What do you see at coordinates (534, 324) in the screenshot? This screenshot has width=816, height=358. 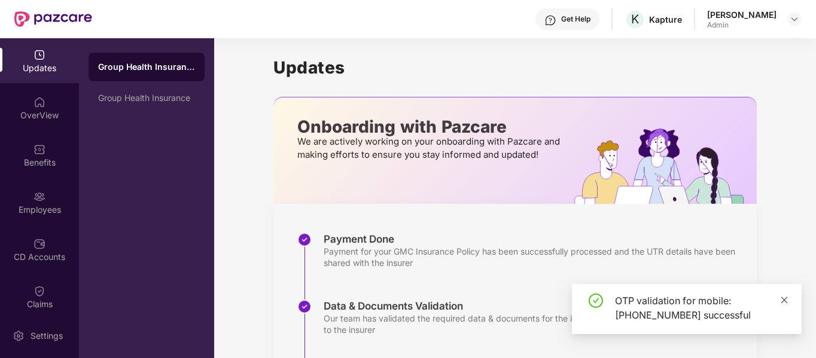 I see `div: Our team has validated the required data & documents for the insurance policy copy and submitted ...` at bounding box center [534, 324].